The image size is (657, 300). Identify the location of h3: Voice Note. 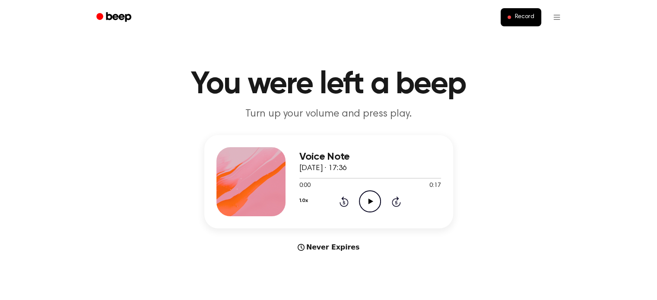
(370, 157).